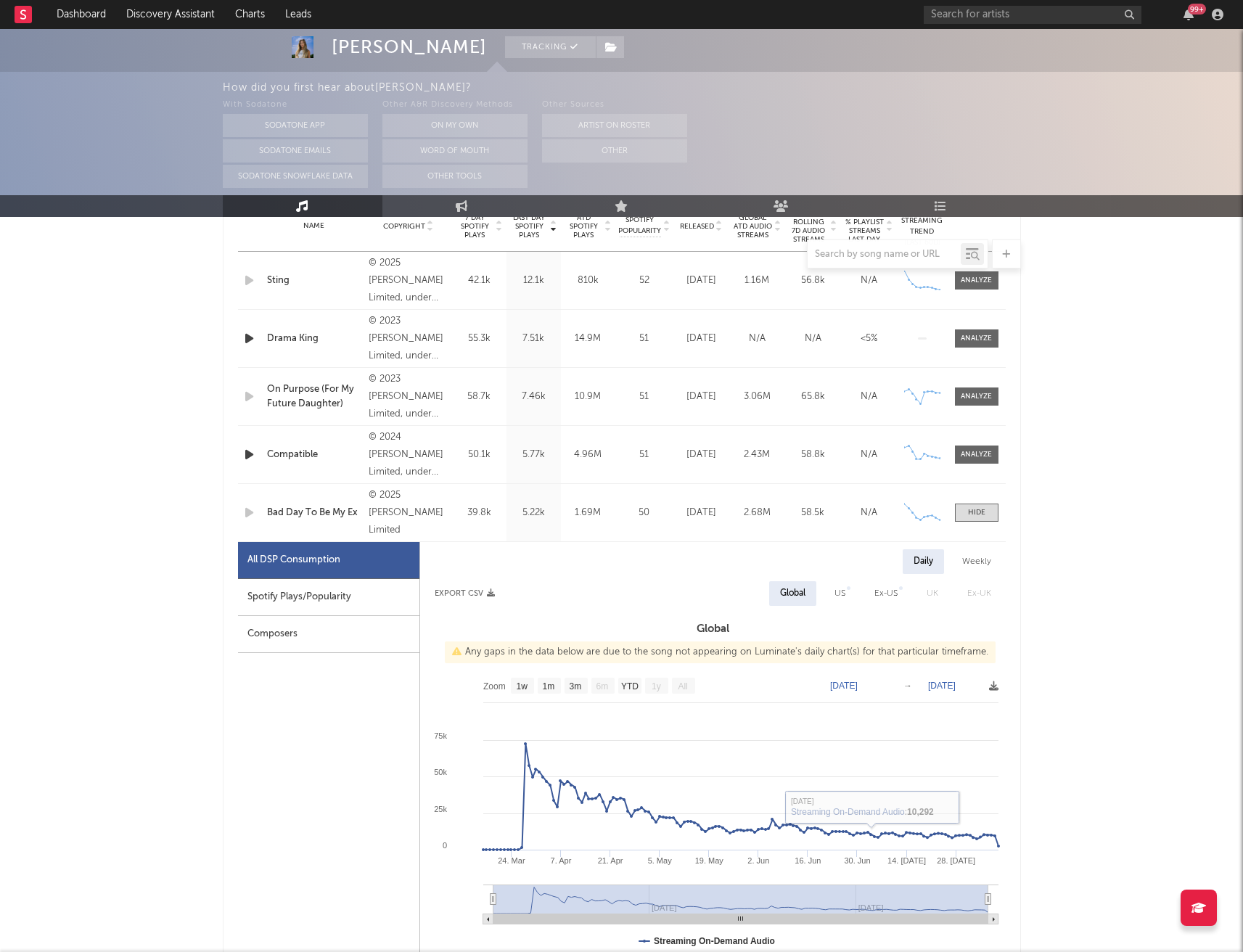  I want to click on div: 810k, so click(588, 280).